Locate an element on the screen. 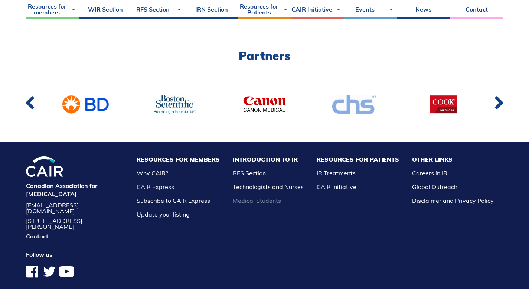  h2: Partners is located at coordinates (265, 56).